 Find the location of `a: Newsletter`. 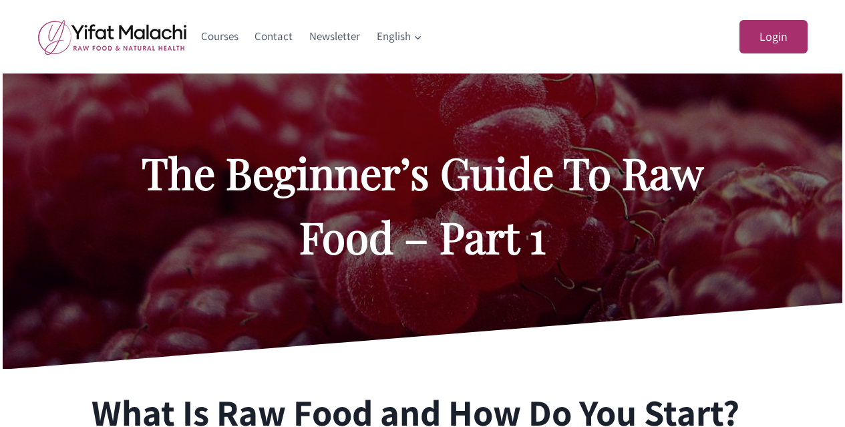

a: Newsletter is located at coordinates (335, 37).